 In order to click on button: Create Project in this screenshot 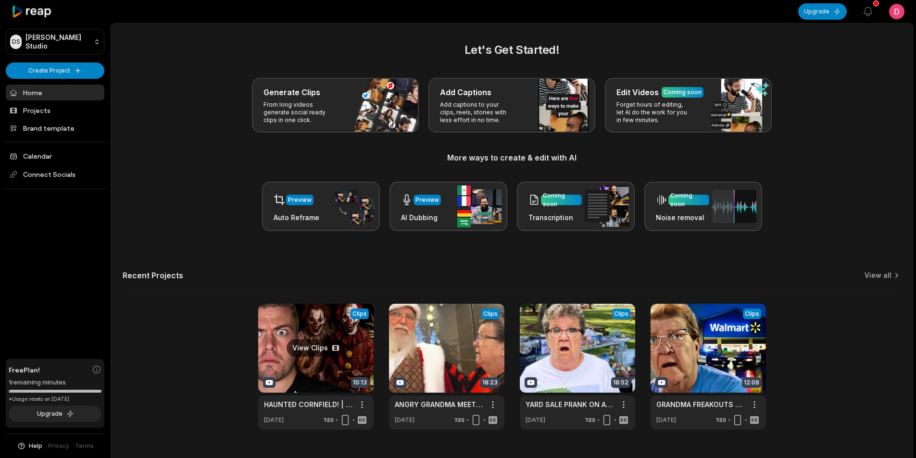, I will do `click(55, 71)`.